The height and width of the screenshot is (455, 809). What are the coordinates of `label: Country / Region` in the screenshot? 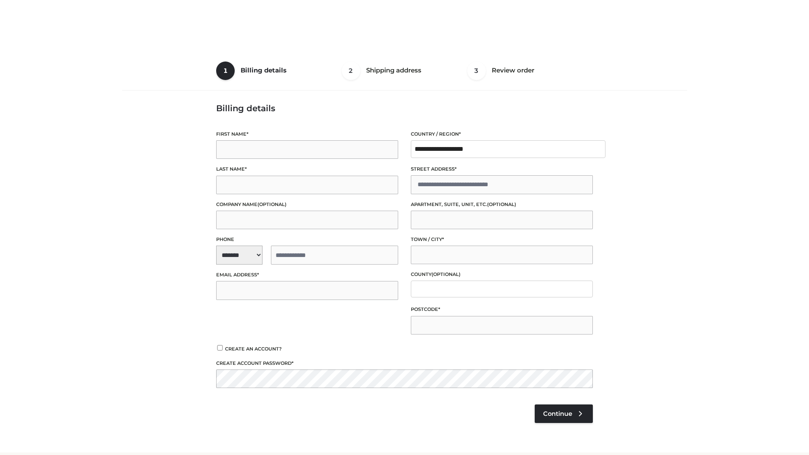 It's located at (502, 134).